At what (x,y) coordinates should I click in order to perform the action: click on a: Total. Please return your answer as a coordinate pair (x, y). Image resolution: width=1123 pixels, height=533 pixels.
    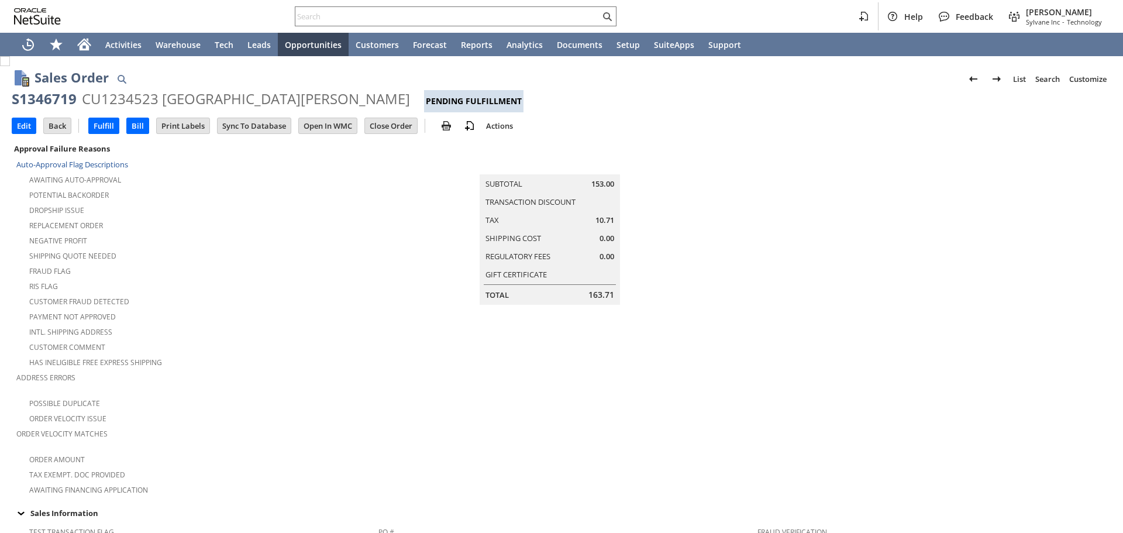
    Looking at the image, I should click on (497, 295).